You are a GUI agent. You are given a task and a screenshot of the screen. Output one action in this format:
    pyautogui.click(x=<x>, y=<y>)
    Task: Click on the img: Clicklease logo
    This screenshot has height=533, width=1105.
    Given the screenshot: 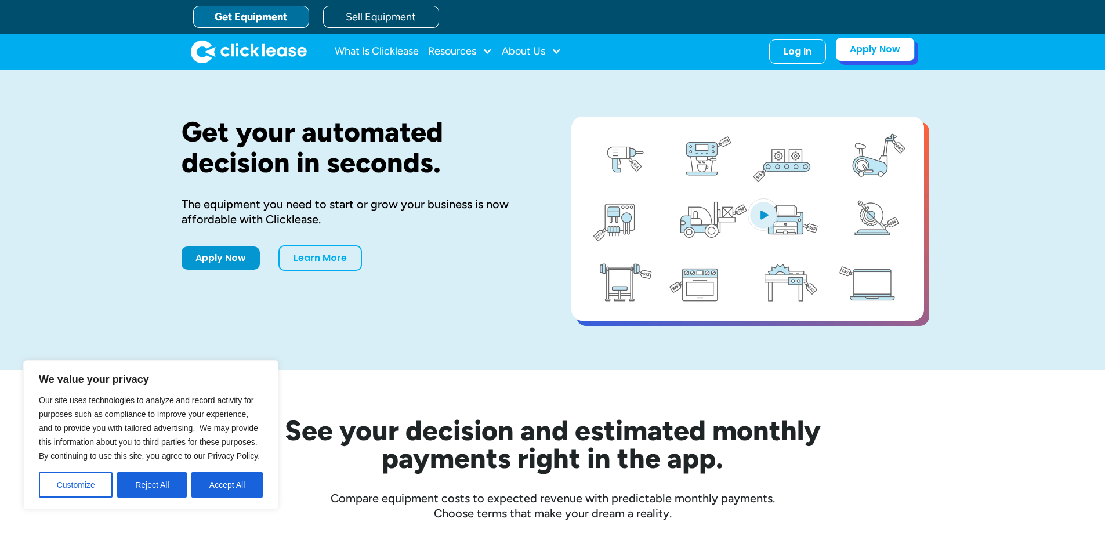 What is the action you would take?
    pyautogui.click(x=249, y=52)
    